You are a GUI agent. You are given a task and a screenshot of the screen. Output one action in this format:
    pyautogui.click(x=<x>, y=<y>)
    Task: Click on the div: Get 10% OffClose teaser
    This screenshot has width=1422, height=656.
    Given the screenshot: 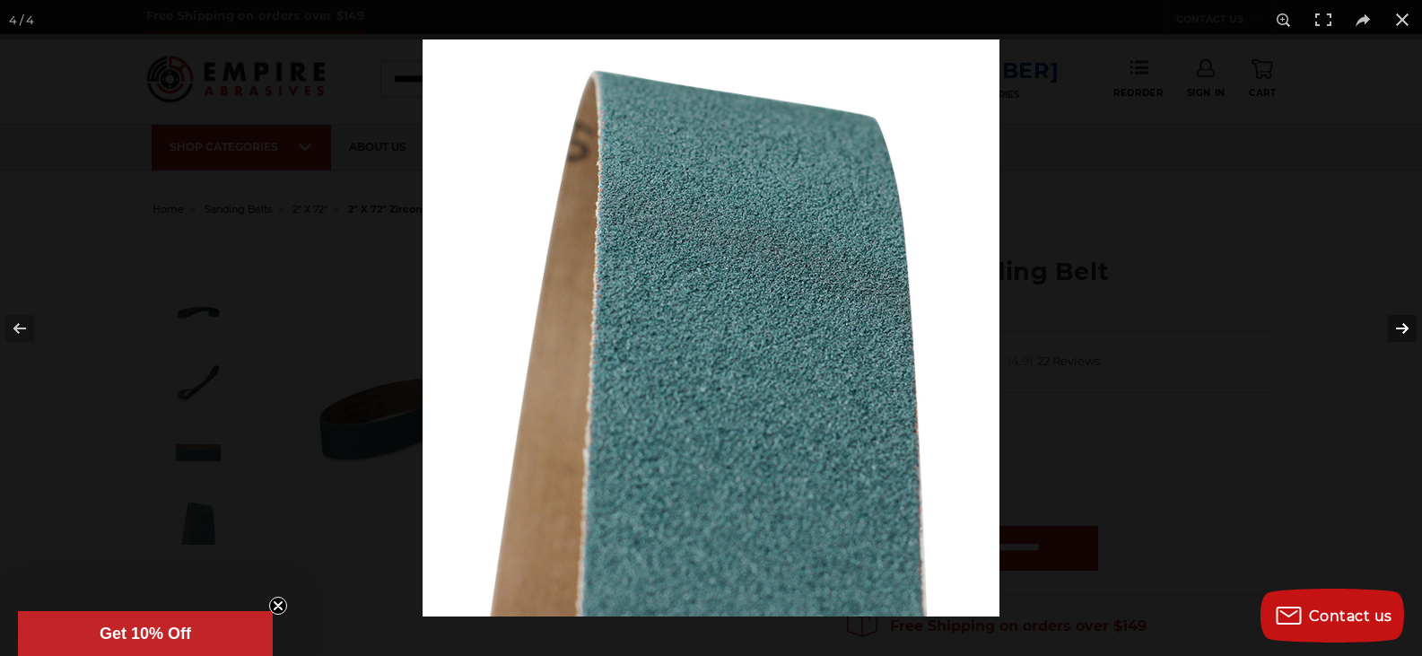 What is the action you would take?
    pyautogui.click(x=145, y=633)
    